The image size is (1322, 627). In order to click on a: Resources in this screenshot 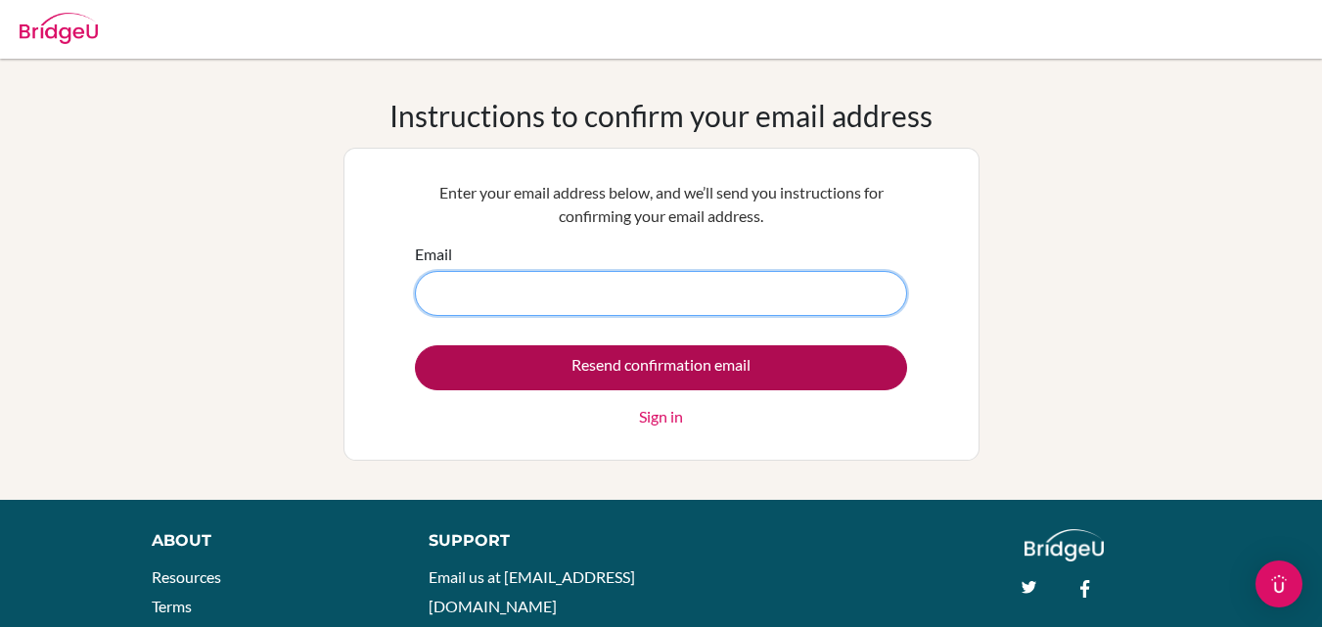, I will do `click(186, 576)`.